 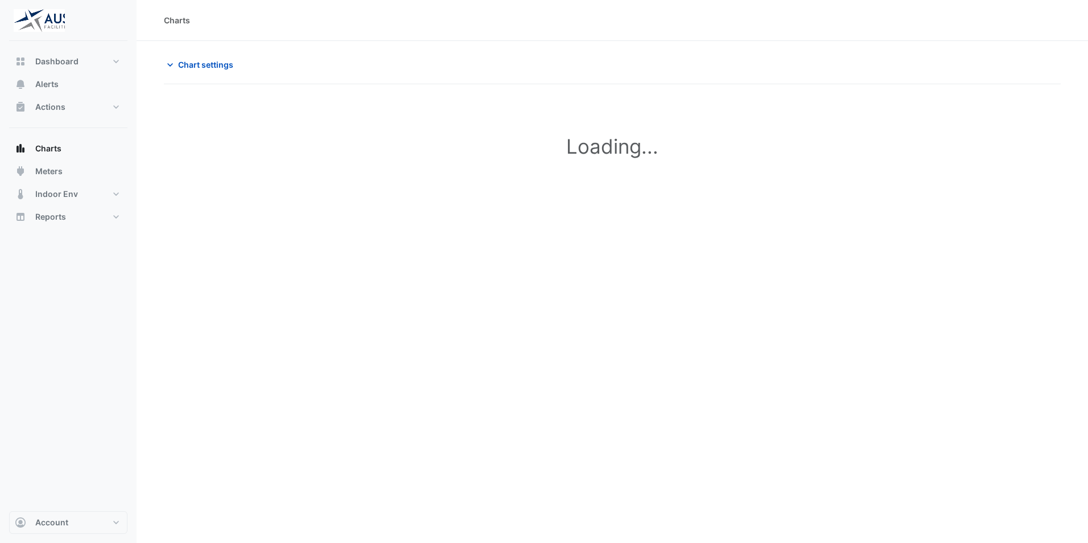 What do you see at coordinates (50, 107) in the screenshot?
I see `span: Actions` at bounding box center [50, 107].